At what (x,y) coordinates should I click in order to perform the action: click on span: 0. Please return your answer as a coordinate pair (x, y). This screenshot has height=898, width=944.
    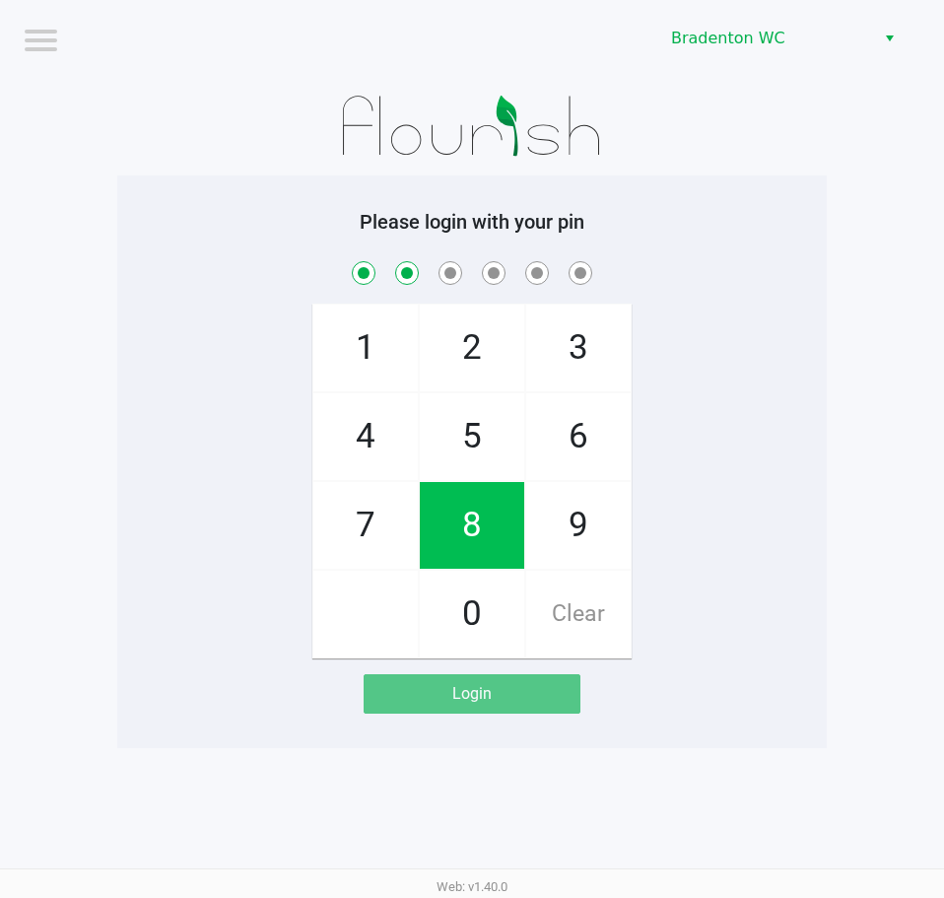
    Looking at the image, I should click on (472, 614).